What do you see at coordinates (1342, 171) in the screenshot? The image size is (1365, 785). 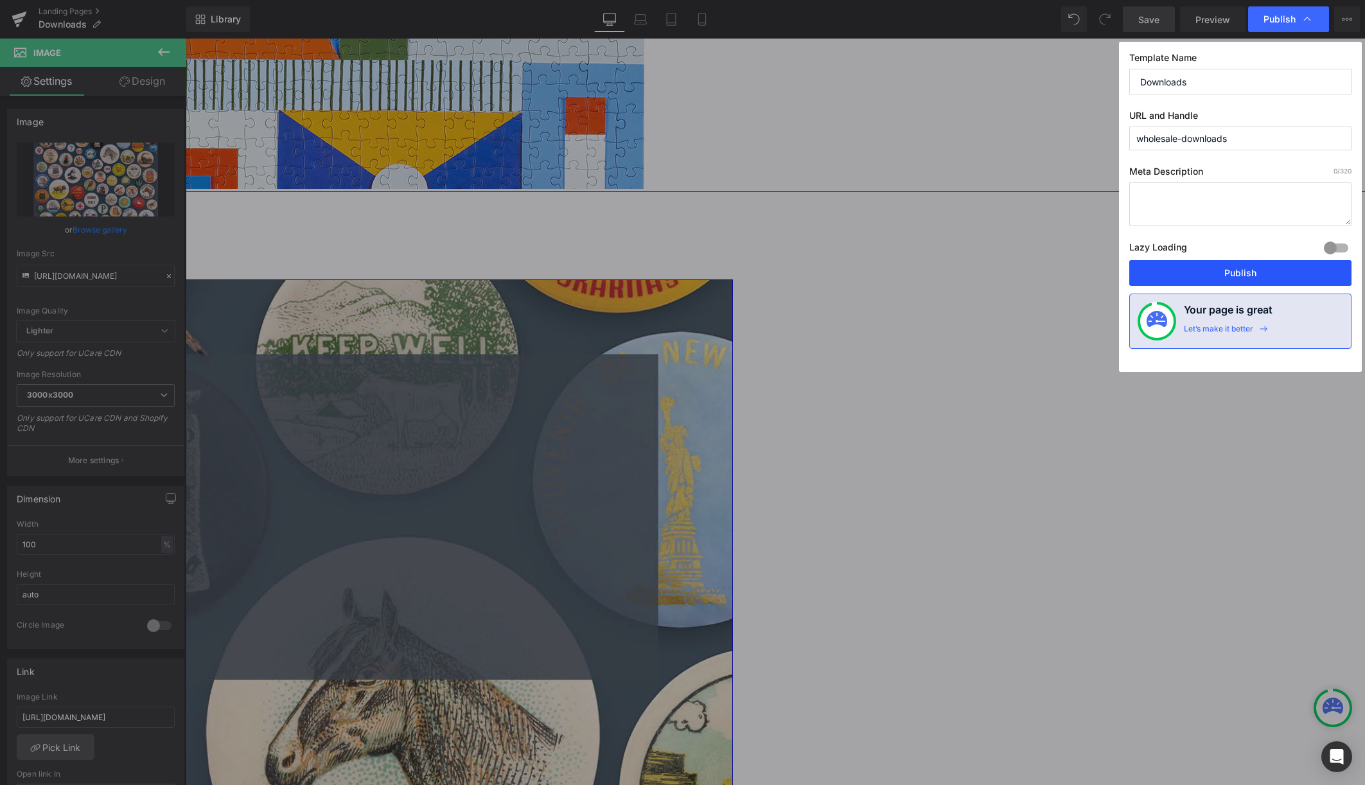 I see `span: /320` at bounding box center [1342, 171].